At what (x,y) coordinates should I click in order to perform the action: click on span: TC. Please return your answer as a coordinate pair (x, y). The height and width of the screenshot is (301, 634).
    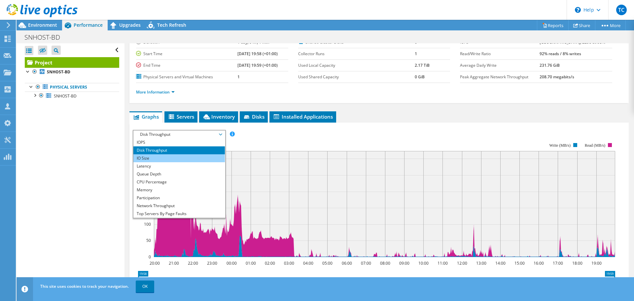
    Looking at the image, I should click on (621, 10).